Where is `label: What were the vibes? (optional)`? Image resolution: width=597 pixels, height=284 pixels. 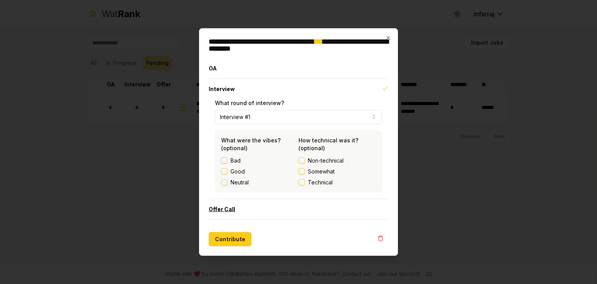 label: What were the vibes? (optional) is located at coordinates (251, 144).